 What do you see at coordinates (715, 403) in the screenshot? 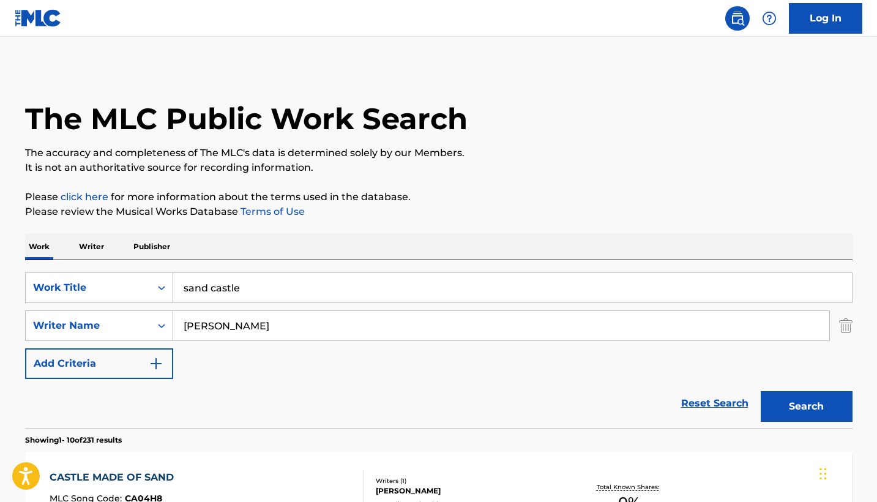
I see `a: Reset Search` at bounding box center [715, 403].